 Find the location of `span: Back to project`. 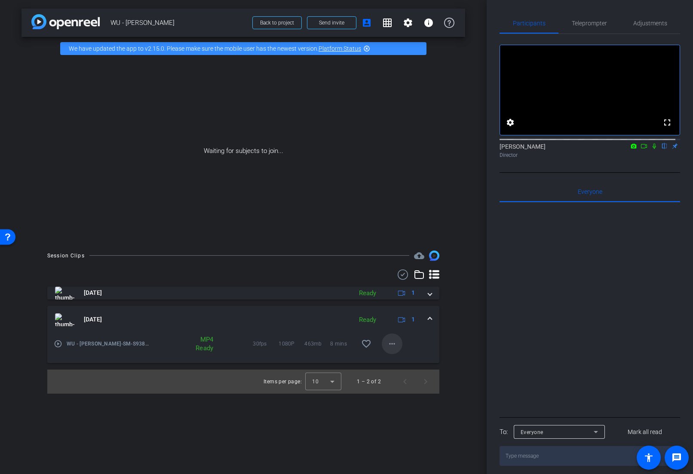

span: Back to project is located at coordinates (277, 23).